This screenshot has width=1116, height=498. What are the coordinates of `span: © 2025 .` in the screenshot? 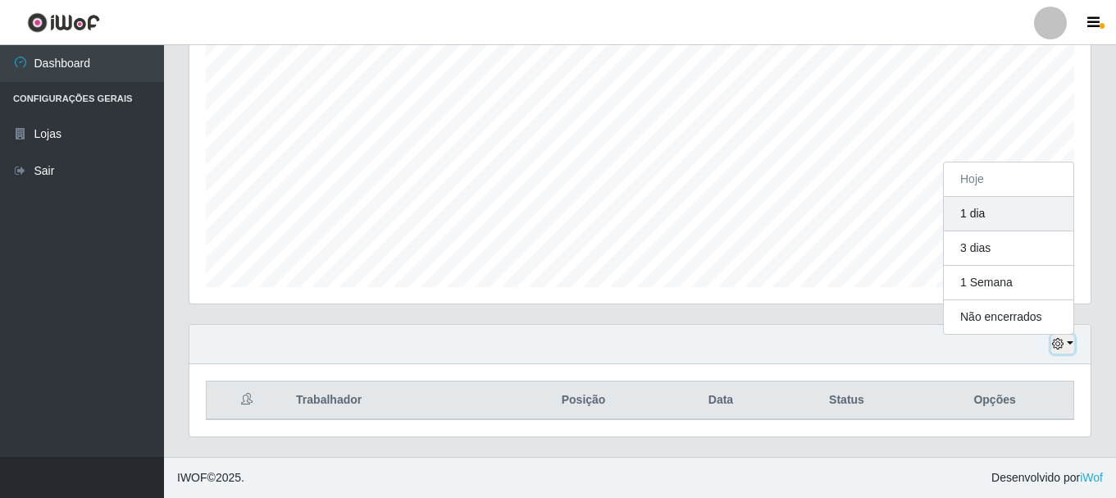 It's located at (211, 477).